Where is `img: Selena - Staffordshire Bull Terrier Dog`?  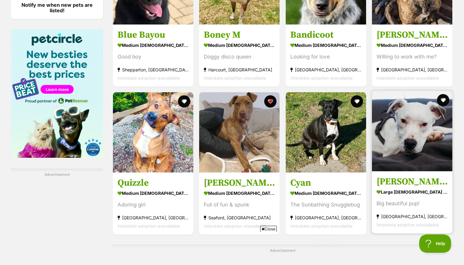 img: Selena - Staffordshire Bull Terrier Dog is located at coordinates (239, 133).